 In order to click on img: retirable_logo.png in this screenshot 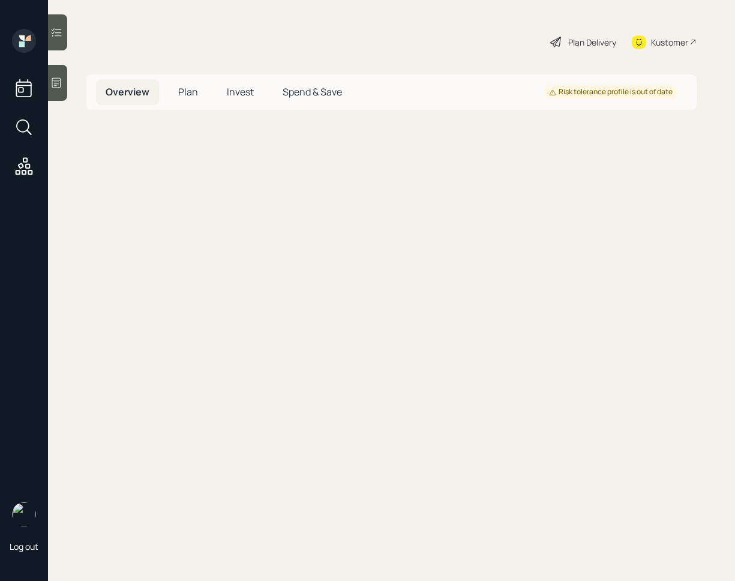, I will do `click(24, 514)`.